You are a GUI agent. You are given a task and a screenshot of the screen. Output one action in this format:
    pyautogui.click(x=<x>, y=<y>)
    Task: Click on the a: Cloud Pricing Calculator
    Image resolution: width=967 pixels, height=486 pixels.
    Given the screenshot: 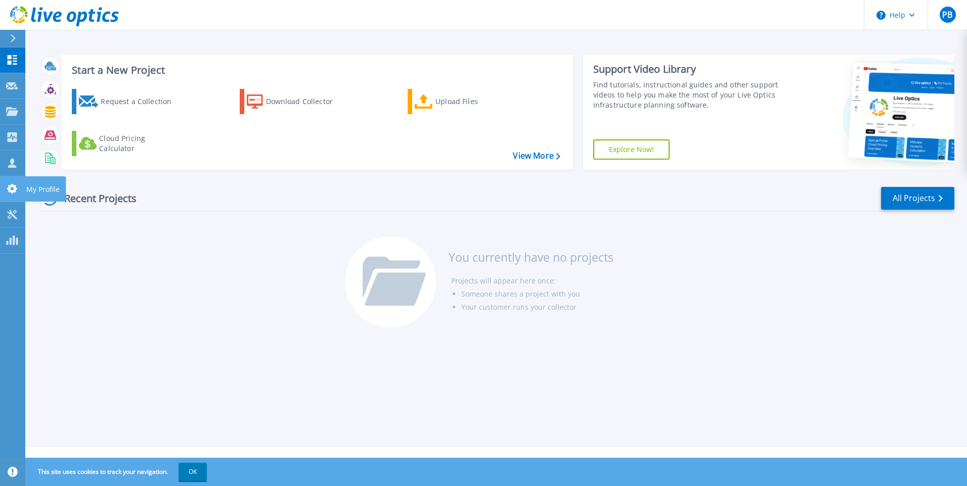 What is the action you would take?
    pyautogui.click(x=128, y=144)
    